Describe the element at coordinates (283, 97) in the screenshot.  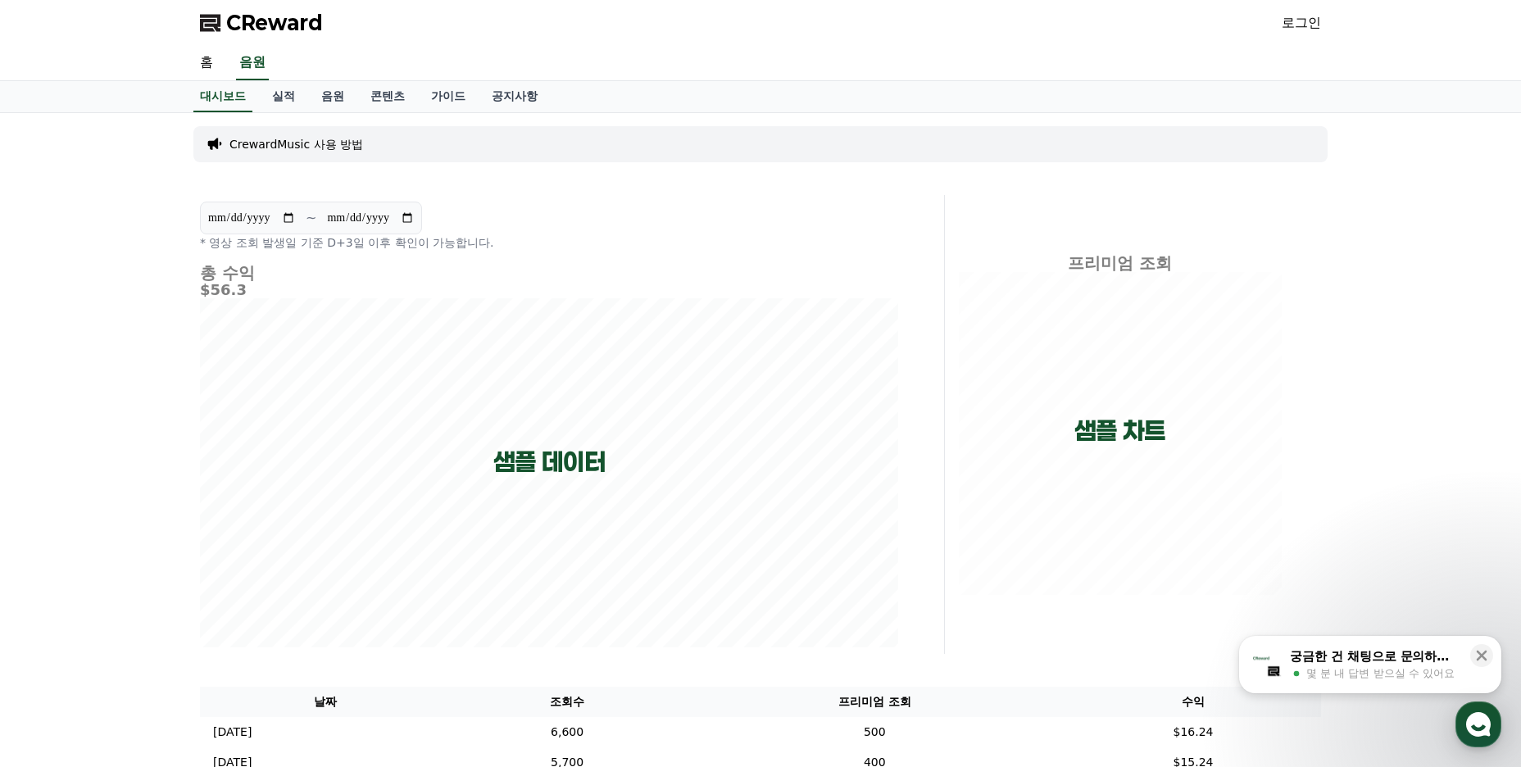
I see `a: 실적` at that location.